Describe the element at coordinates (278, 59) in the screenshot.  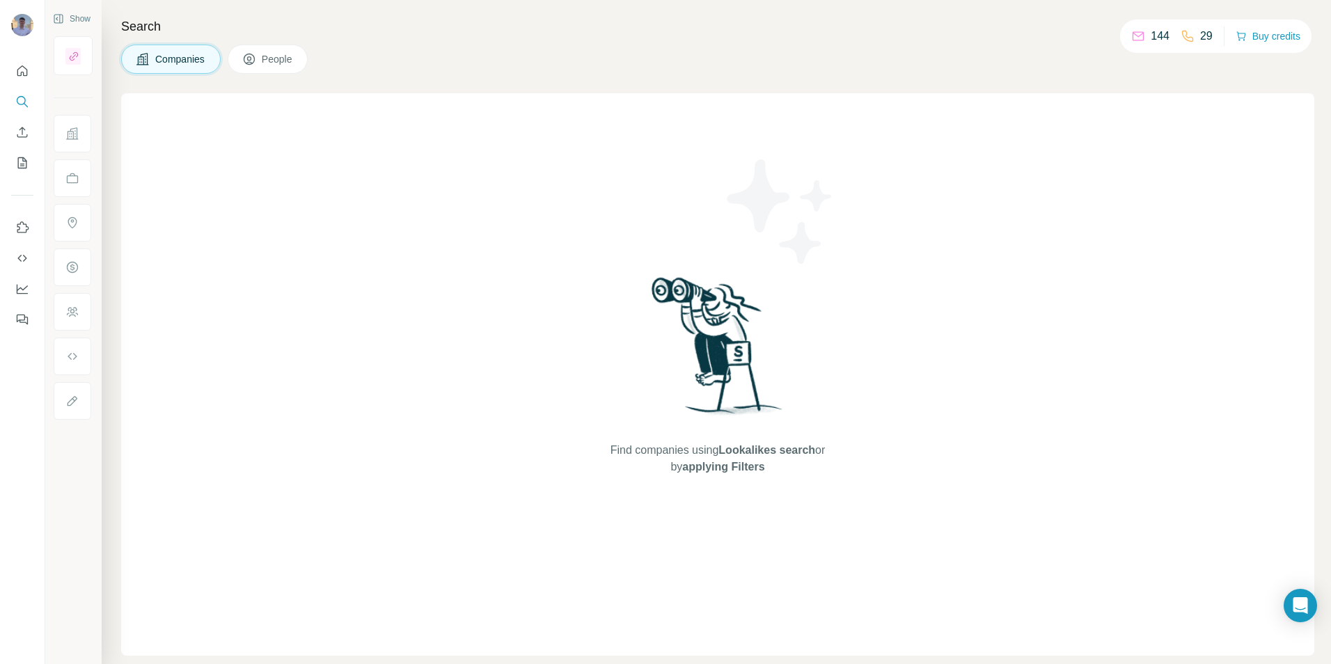
I see `span: People` at that location.